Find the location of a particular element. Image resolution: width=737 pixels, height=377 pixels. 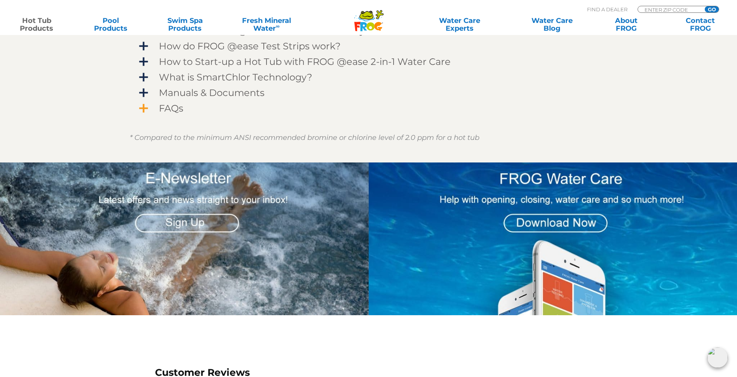

input: GO is located at coordinates (711, 9).